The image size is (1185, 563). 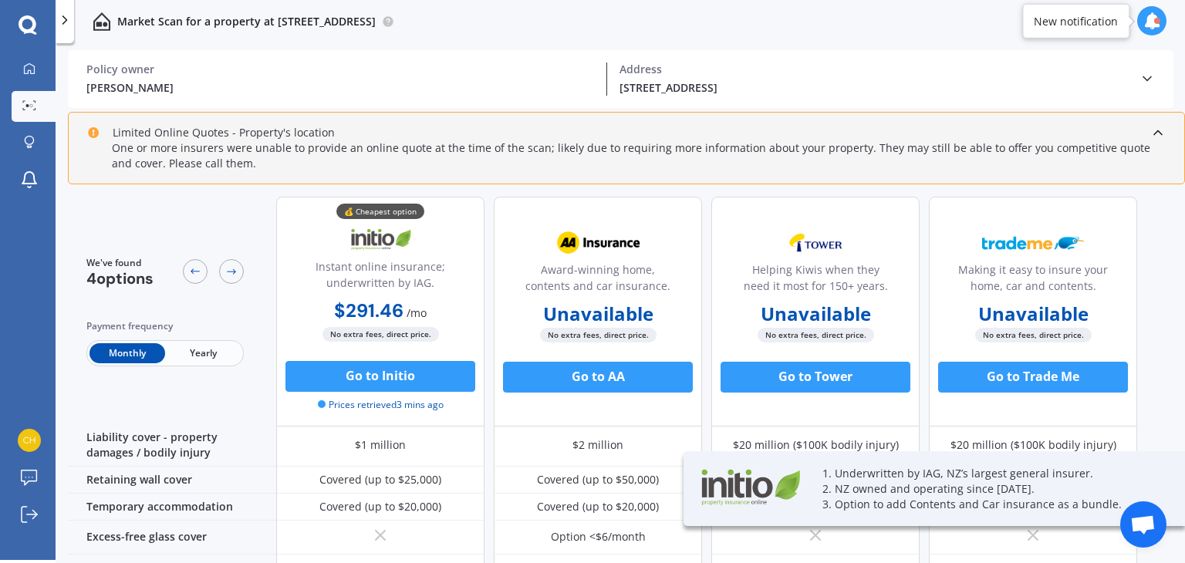 I want to click on div: Award-winning home, contents and car insurance., so click(x=598, y=281).